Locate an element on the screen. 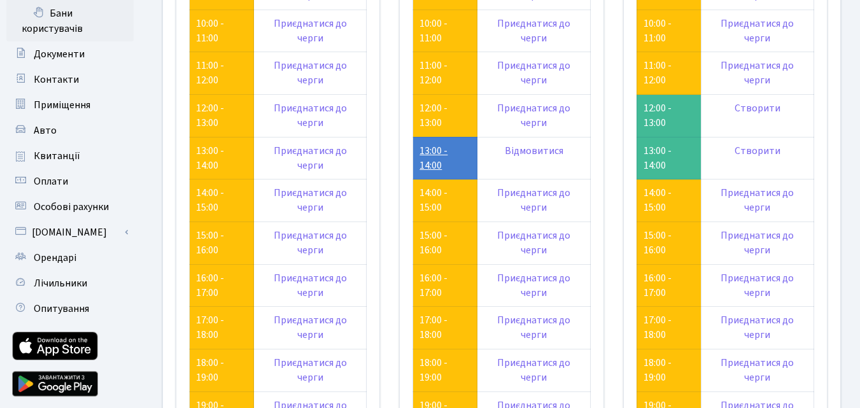  a: Авто is located at coordinates (70, 131).